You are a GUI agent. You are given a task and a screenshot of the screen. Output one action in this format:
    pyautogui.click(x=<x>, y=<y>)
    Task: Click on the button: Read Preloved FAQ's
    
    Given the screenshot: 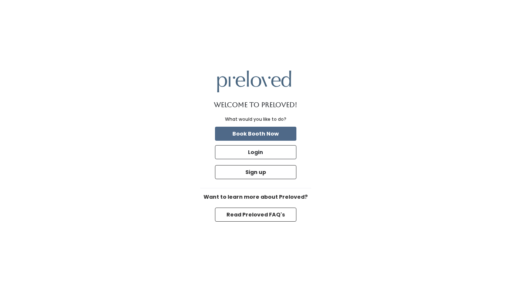 What is the action you would take?
    pyautogui.click(x=256, y=215)
    